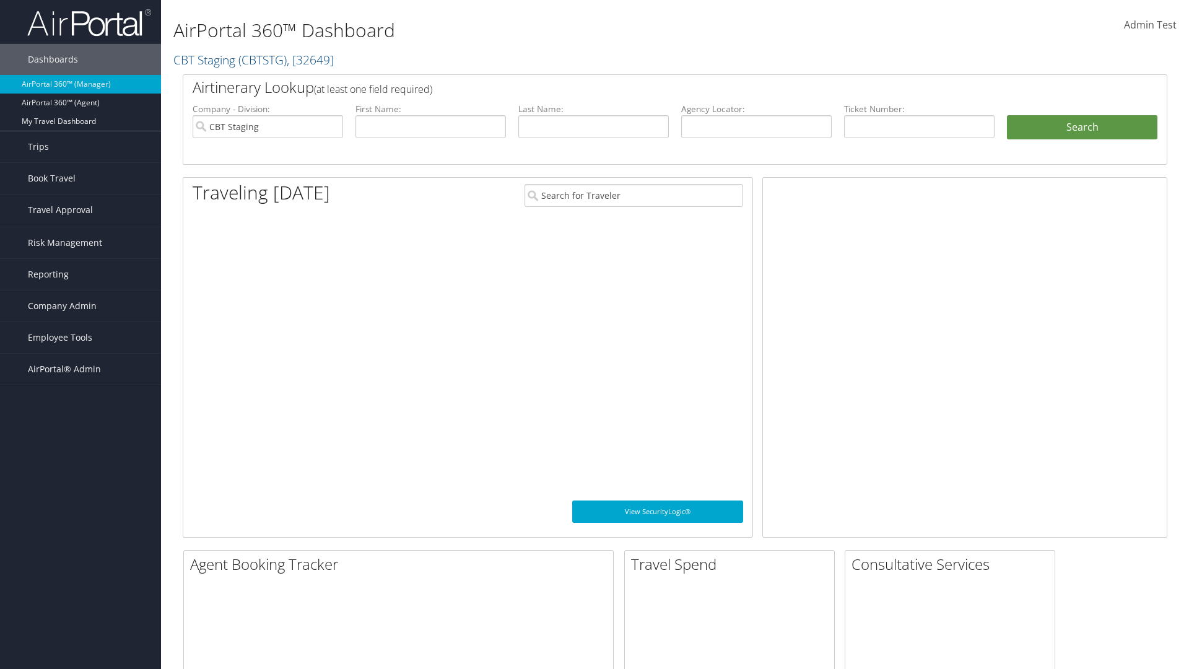  I want to click on a: Admin Test, so click(1150, 25).